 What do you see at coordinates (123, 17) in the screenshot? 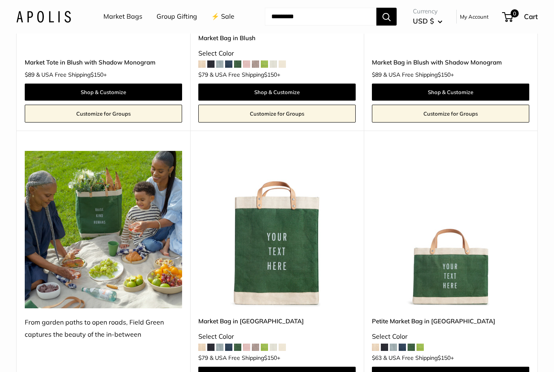
I see `a: Market Bags` at bounding box center [123, 17].